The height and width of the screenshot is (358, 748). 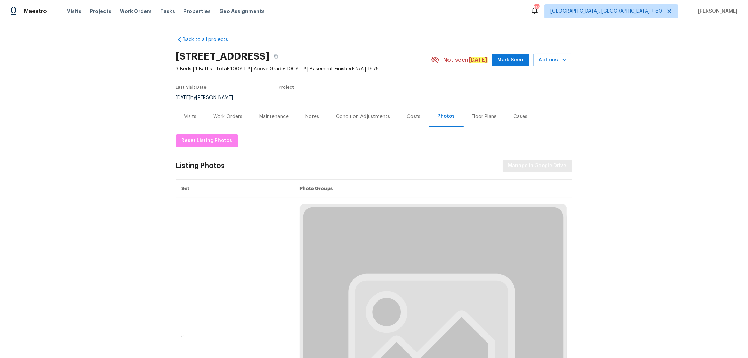 I want to click on span: Last Visit Date, so click(x=192, y=87).